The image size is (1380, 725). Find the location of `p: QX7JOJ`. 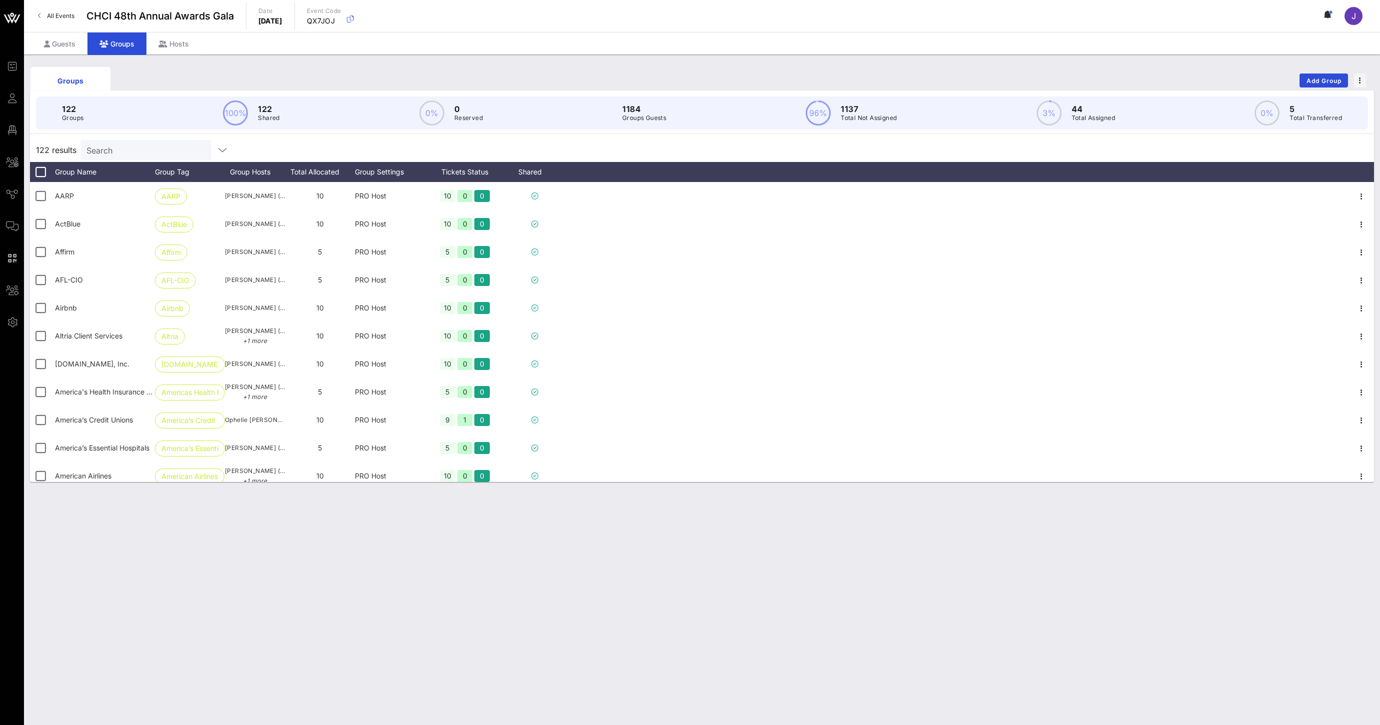

p: QX7JOJ is located at coordinates (324, 21).